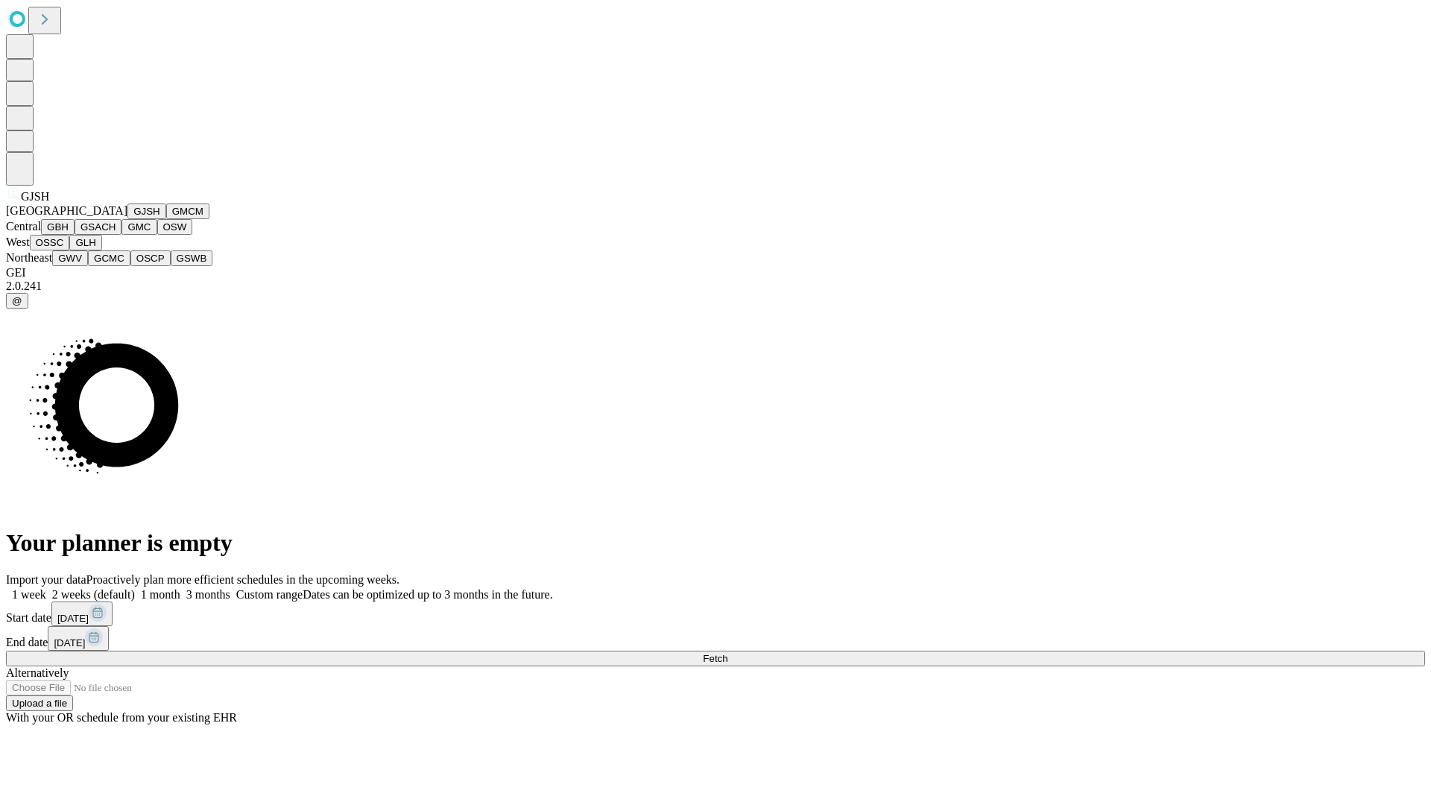  I want to click on button: GBH, so click(57, 227).